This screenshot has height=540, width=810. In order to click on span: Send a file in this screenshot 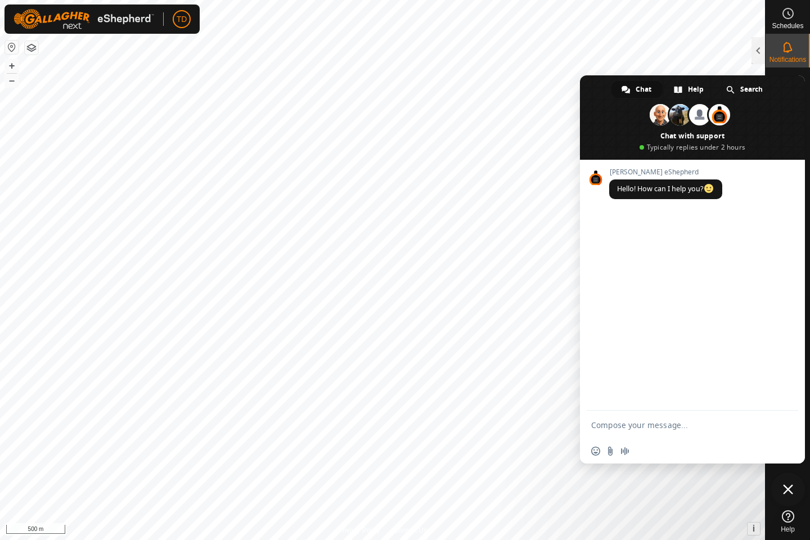, I will do `click(610, 451)`.